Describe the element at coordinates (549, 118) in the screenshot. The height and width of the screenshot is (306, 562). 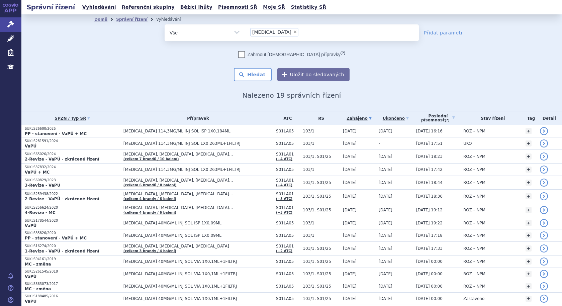
I see `th: Detail` at that location.